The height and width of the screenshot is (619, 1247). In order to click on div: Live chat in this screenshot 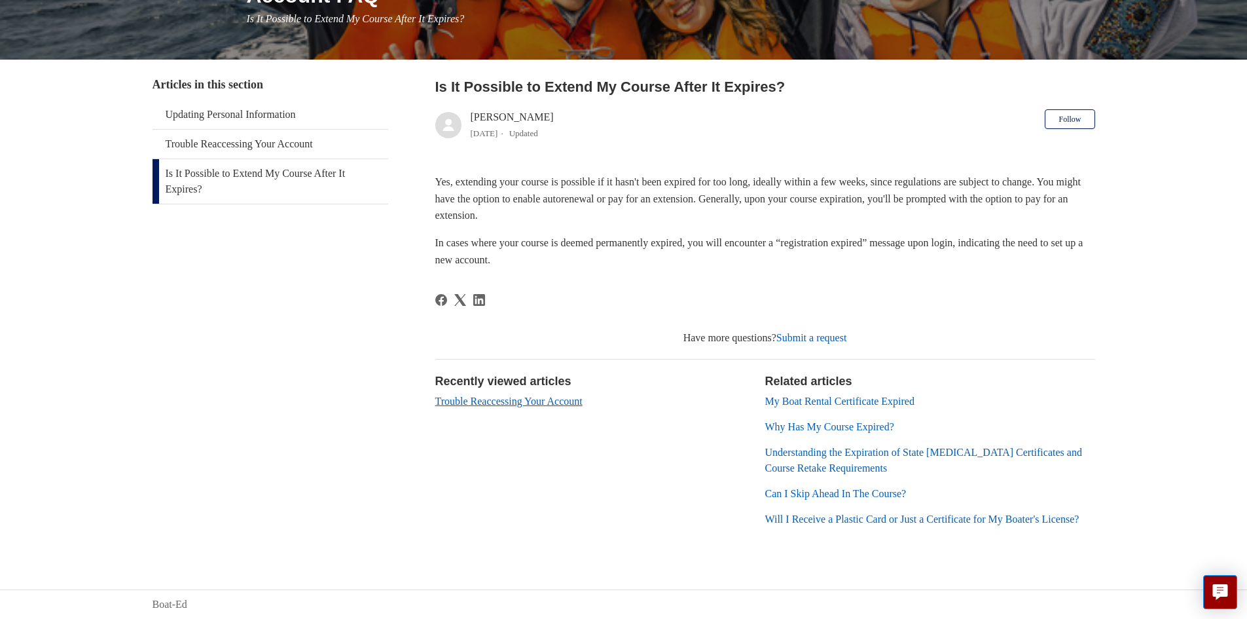, I will do `click(1220, 592)`.